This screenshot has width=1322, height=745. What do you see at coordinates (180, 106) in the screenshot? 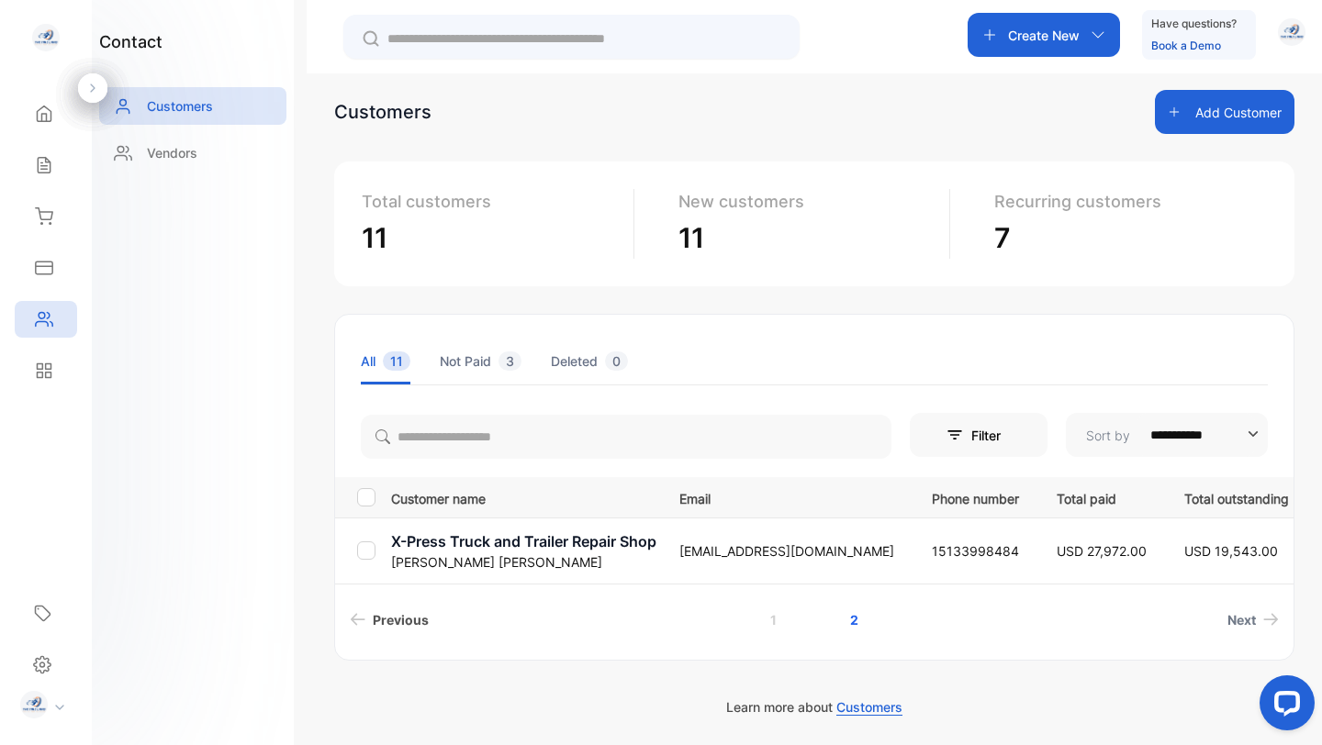
I see `p: Customers` at bounding box center [180, 106].